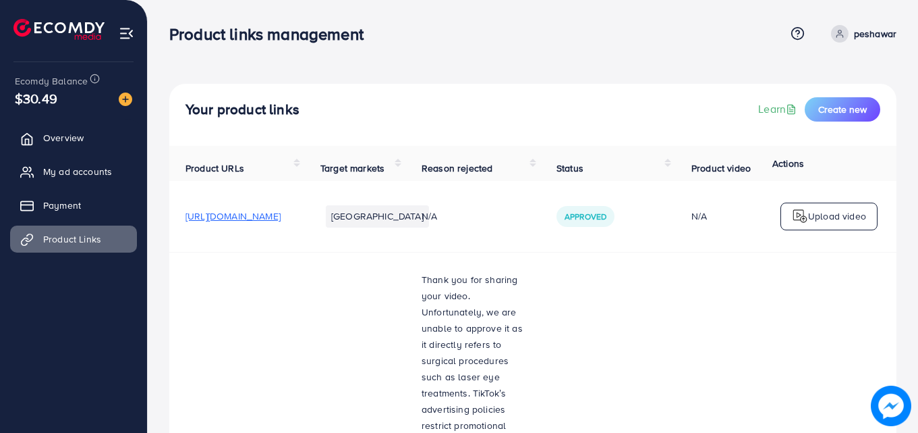  I want to click on span: Ecomdy Balance, so click(51, 81).